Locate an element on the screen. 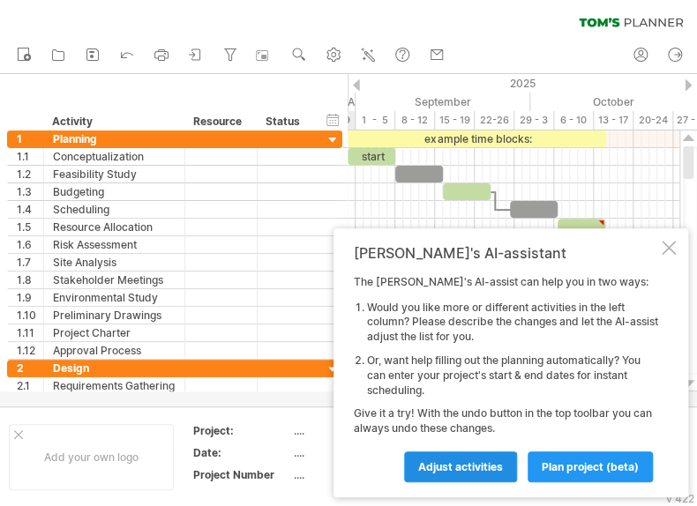 Image resolution: width=697 pixels, height=506 pixels. div: 1.7 is located at coordinates (30, 262).